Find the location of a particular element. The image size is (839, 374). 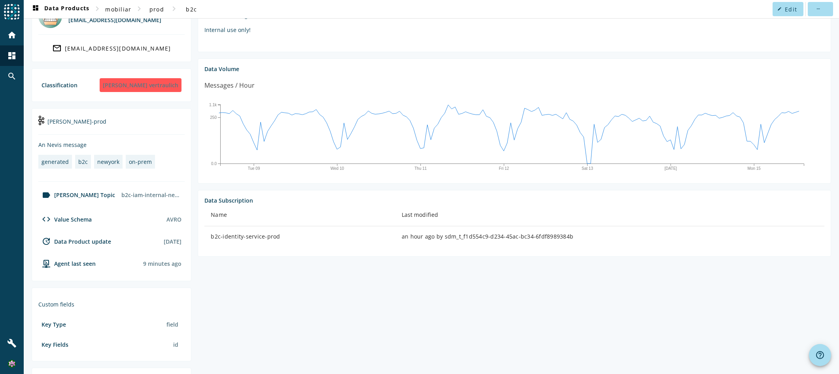

text: 1.1k is located at coordinates (213, 105).